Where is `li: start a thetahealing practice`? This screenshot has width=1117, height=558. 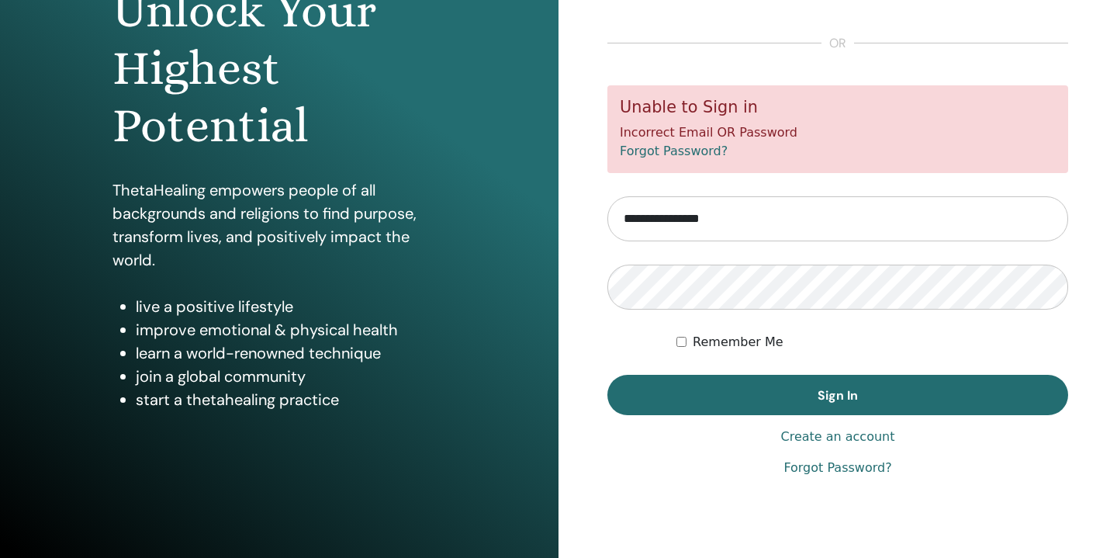 li: start a thetahealing practice is located at coordinates (291, 400).